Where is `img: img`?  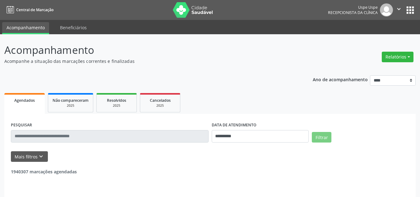
img: img is located at coordinates (386, 10).